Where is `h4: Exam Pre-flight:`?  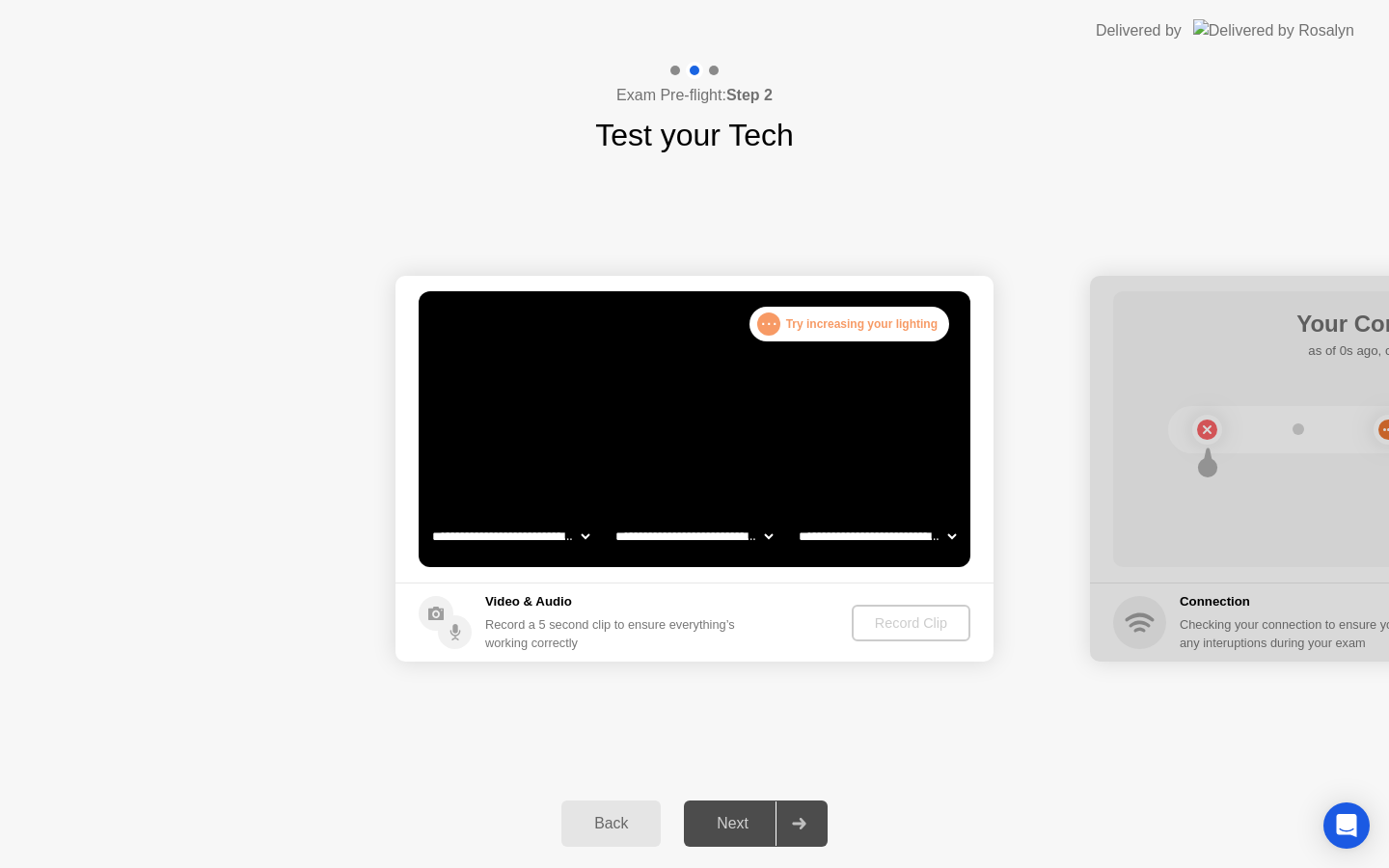 h4: Exam Pre-flight: is located at coordinates (694, 96).